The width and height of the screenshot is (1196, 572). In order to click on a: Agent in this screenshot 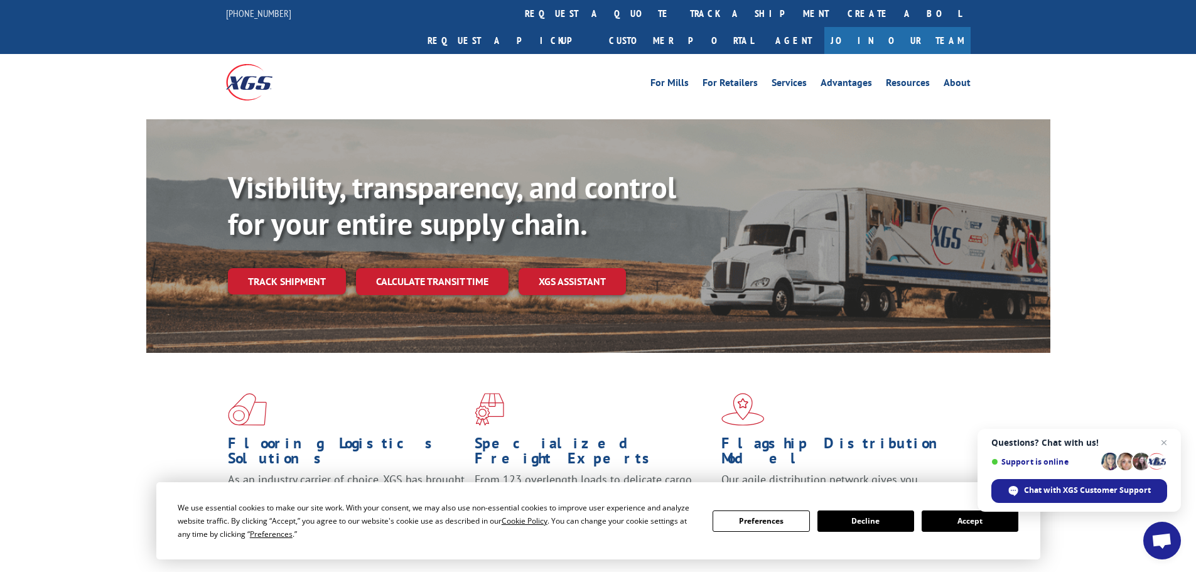, I will do `click(794, 40)`.